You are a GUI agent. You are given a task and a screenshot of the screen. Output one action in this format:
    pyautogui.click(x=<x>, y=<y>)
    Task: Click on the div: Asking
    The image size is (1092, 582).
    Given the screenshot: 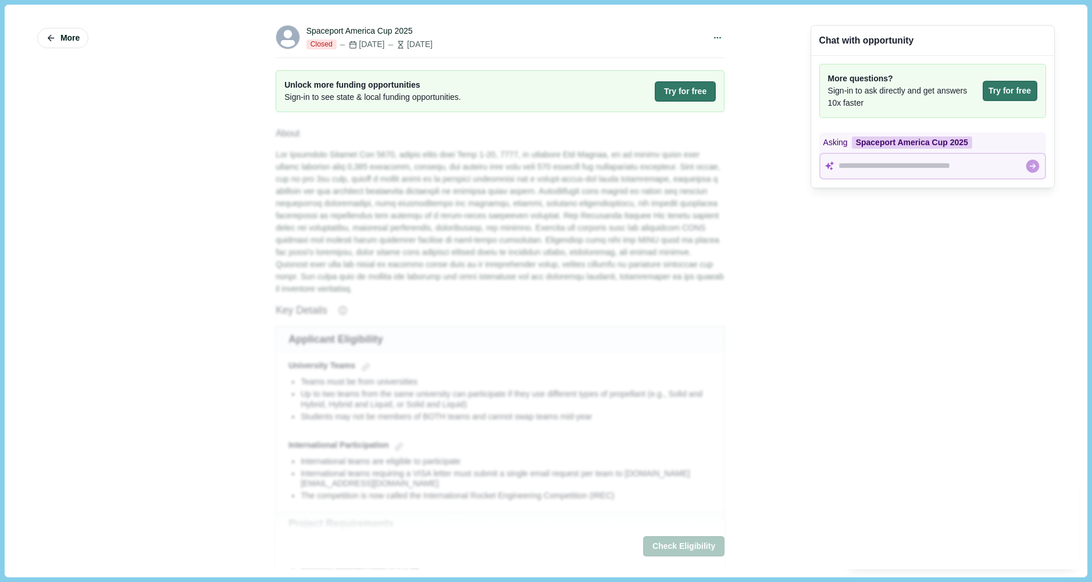 What is the action you would take?
    pyautogui.click(x=932, y=142)
    